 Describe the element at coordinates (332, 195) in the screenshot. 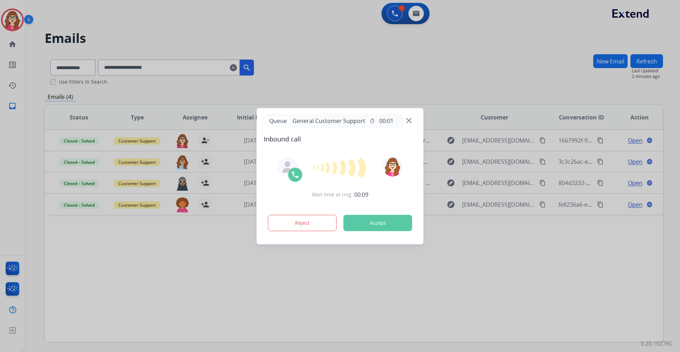

I see `span: Wait time at ring:` at that location.